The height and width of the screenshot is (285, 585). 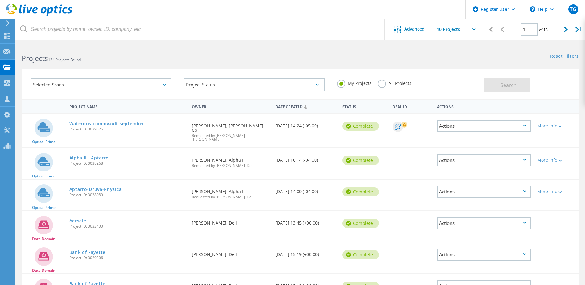 What do you see at coordinates (354, 82) in the screenshot?
I see `label: My Projects` at bounding box center [354, 82].